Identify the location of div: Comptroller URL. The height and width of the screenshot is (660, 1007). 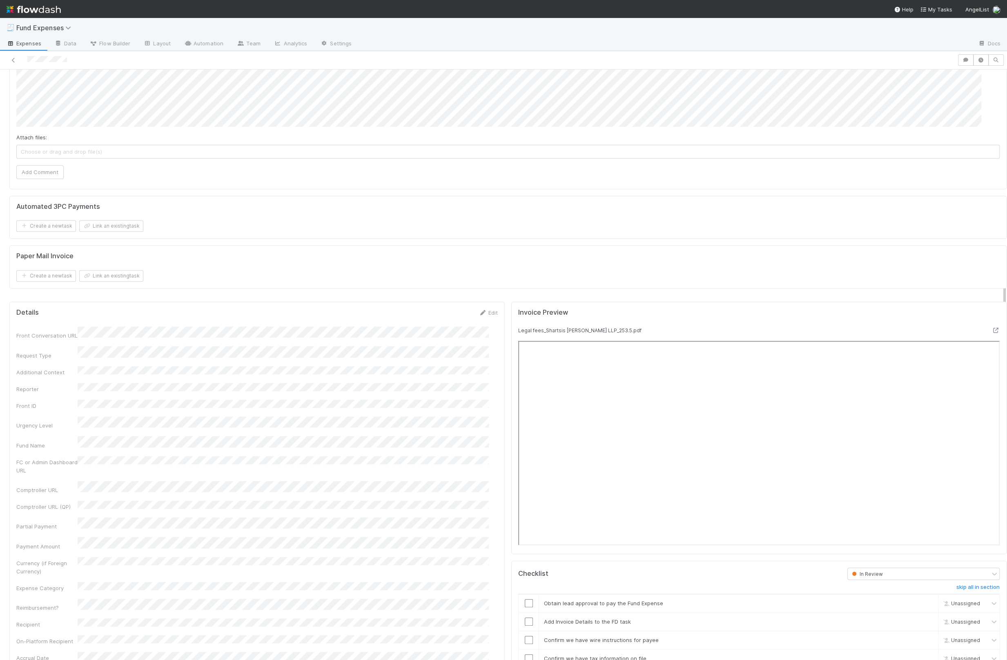
(47, 490).